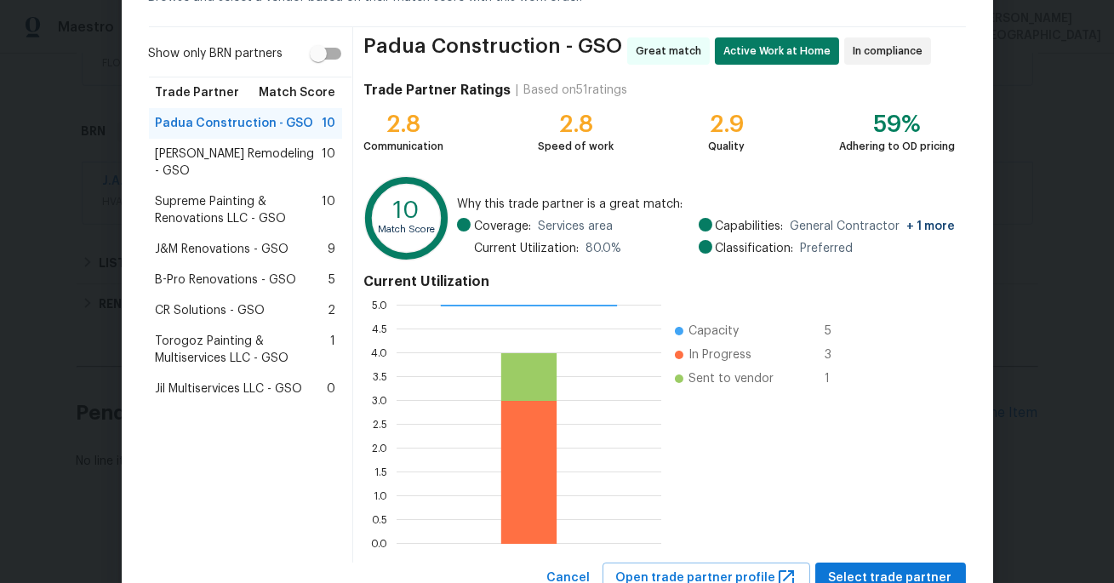  I want to click on text: 0.0, so click(379, 544).